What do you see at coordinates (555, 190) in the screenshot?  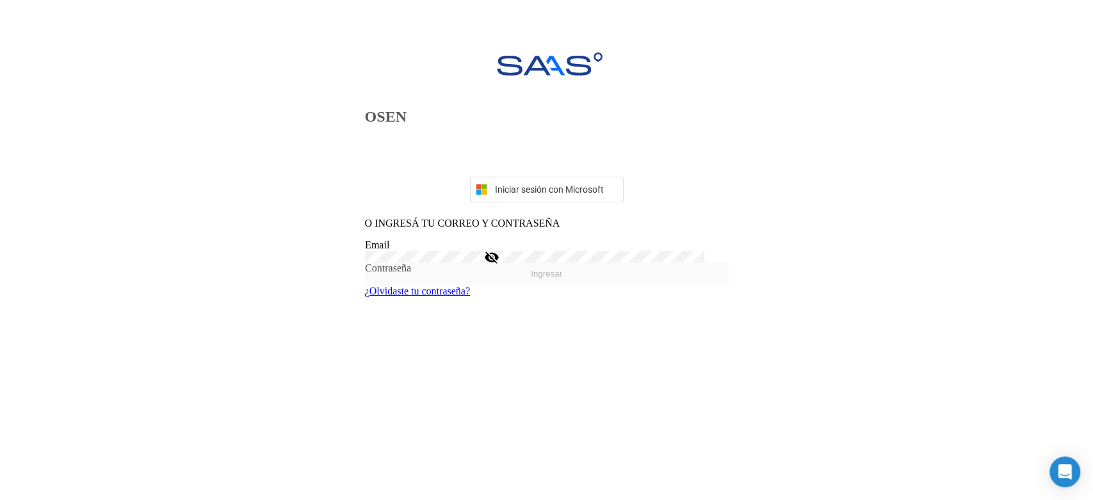 I see `span: Iniciar sesión con Microsoft` at bounding box center [555, 190].